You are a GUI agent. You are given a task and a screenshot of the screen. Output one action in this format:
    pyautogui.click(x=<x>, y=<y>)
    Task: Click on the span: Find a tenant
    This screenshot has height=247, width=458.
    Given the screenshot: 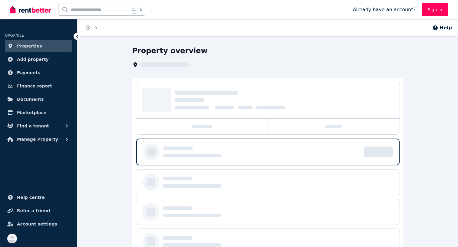 What is the action you would take?
    pyautogui.click(x=33, y=126)
    